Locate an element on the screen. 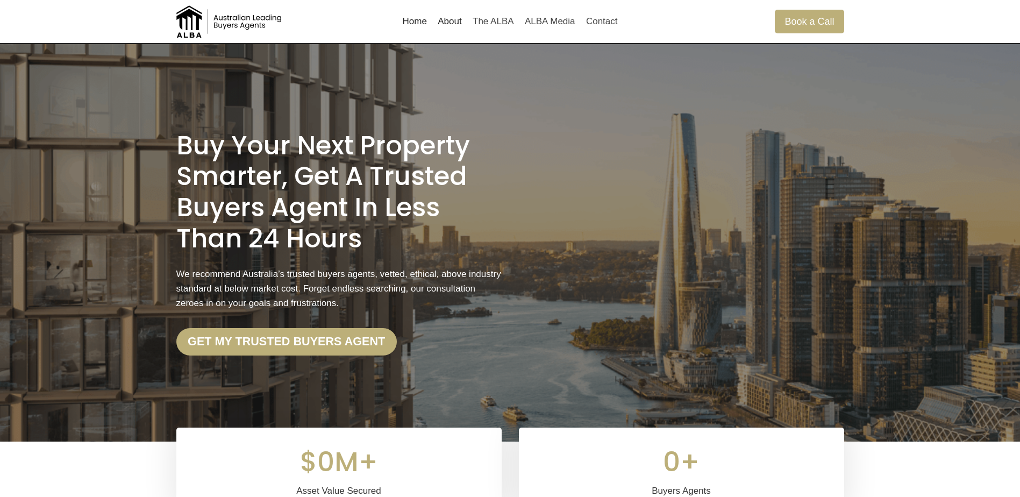 Image resolution: width=1020 pixels, height=497 pixels. a: ALBA Media is located at coordinates (550, 22).